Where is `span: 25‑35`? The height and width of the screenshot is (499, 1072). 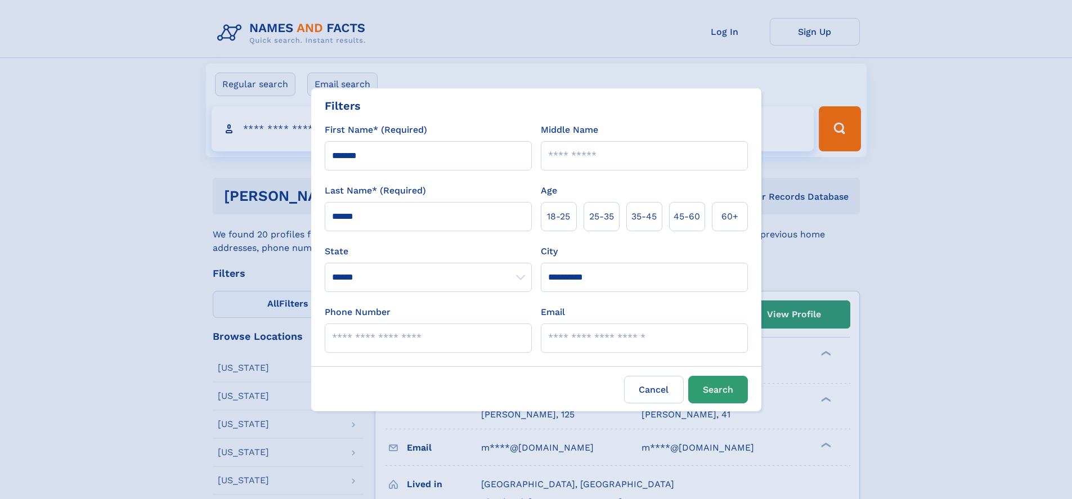
span: 25‑35 is located at coordinates (601, 217).